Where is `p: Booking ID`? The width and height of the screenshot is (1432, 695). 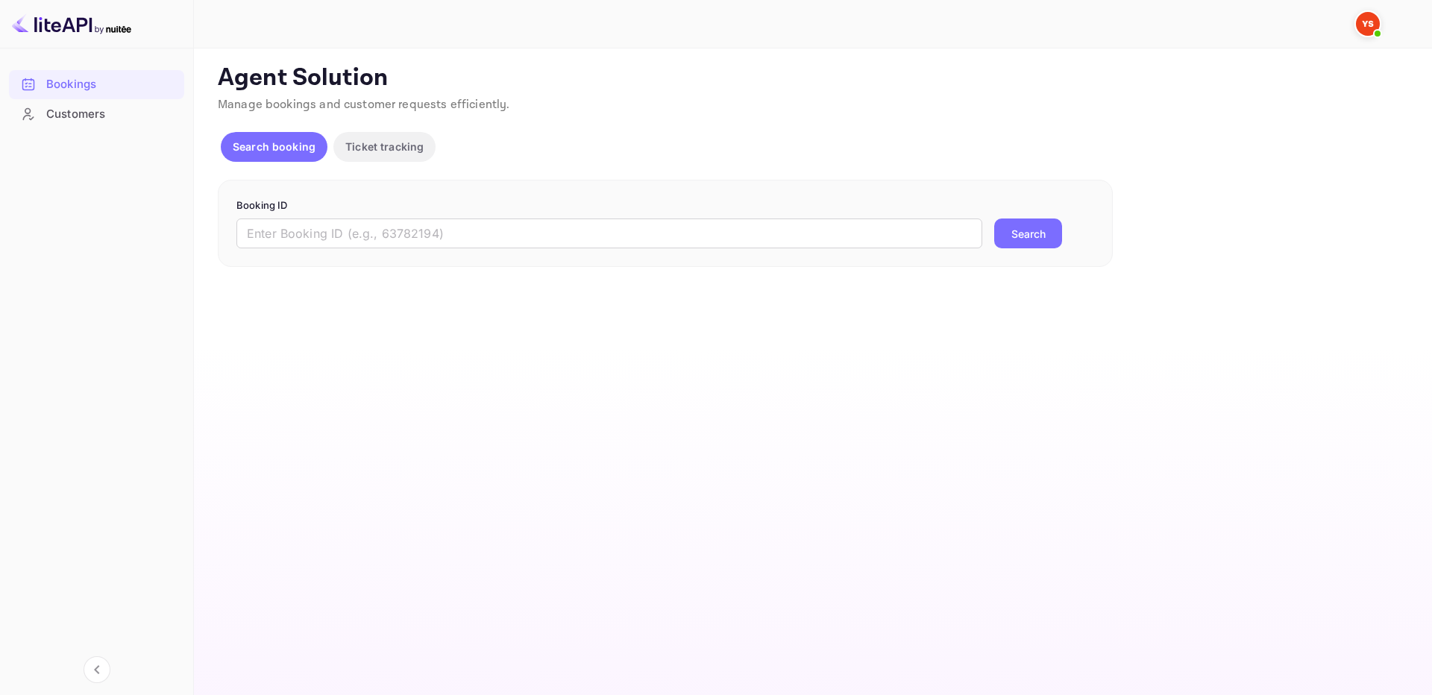
p: Booking ID is located at coordinates (665, 206).